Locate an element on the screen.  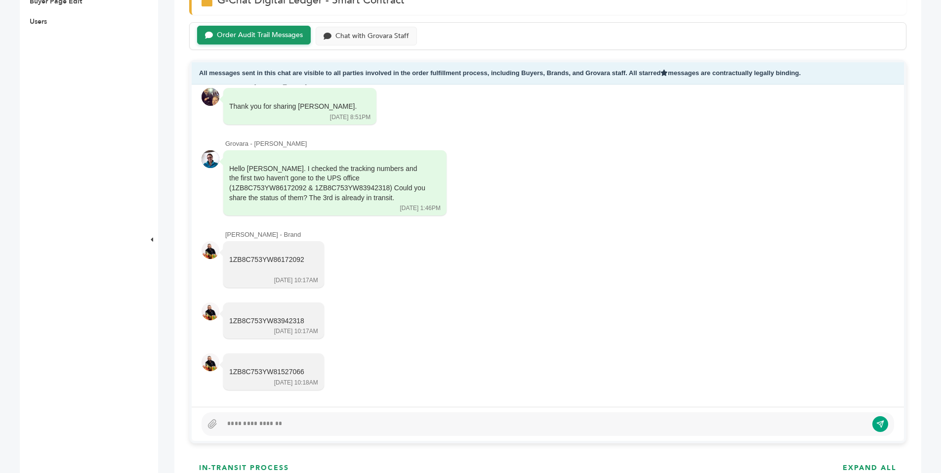
div: 1ZB8C753YW81527066 is located at coordinates (267, 372).